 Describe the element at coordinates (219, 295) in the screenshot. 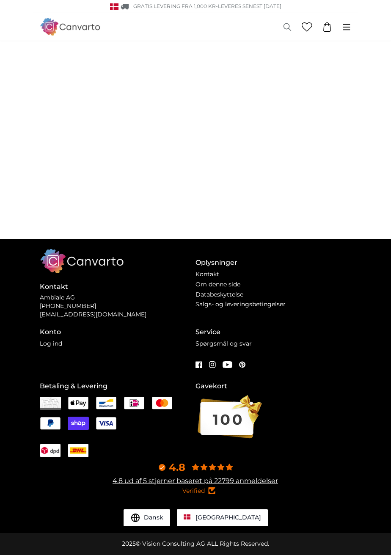

I see `a: Databeskyttelse` at that location.